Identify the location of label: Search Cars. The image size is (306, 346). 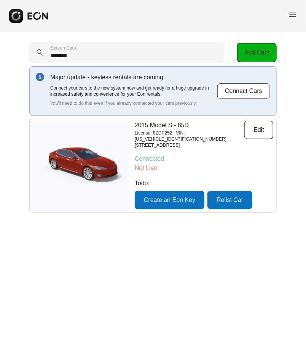
(63, 48).